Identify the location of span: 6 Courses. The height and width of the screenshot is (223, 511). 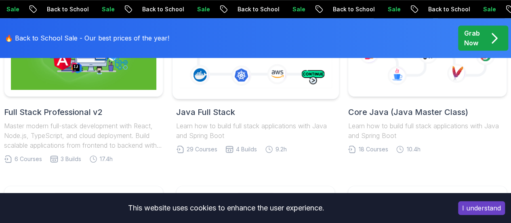
(28, 159).